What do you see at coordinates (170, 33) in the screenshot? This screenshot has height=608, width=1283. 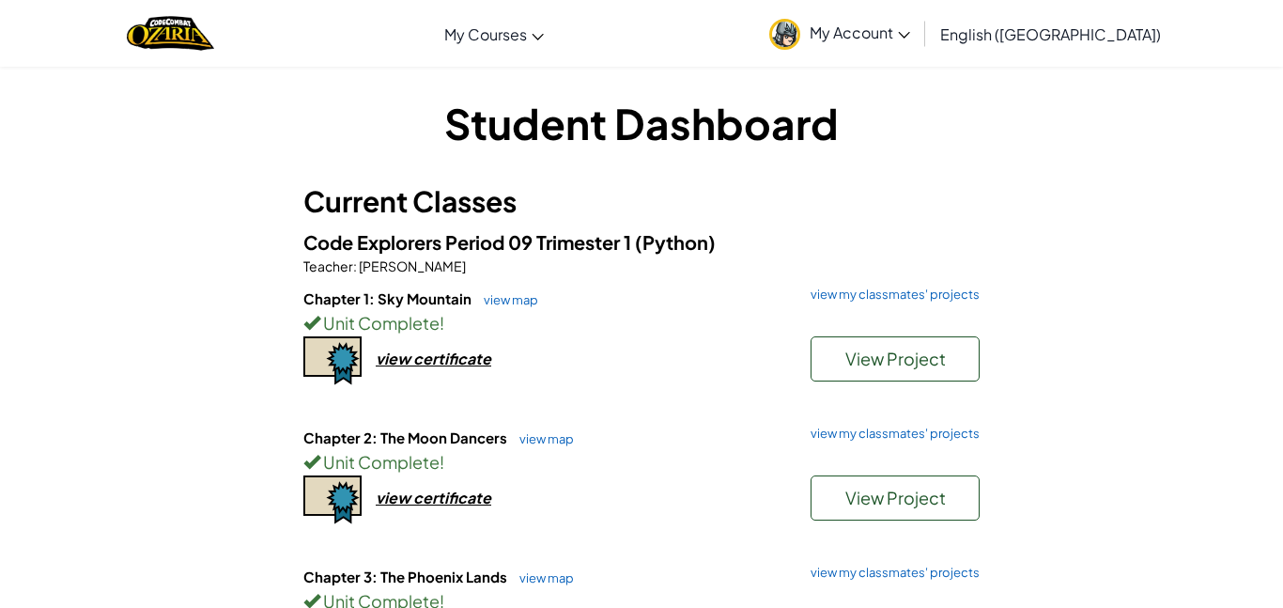 I see `img: Home` at bounding box center [170, 33].